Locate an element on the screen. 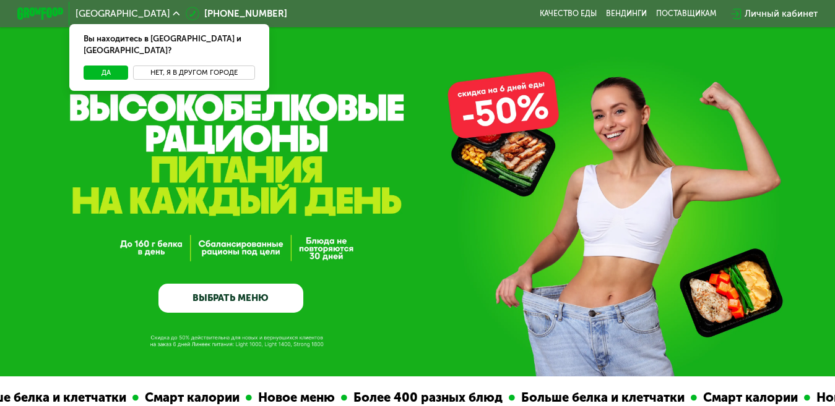 The width and height of the screenshot is (835, 406). div: Личный кабинет is located at coordinates (781, 14).